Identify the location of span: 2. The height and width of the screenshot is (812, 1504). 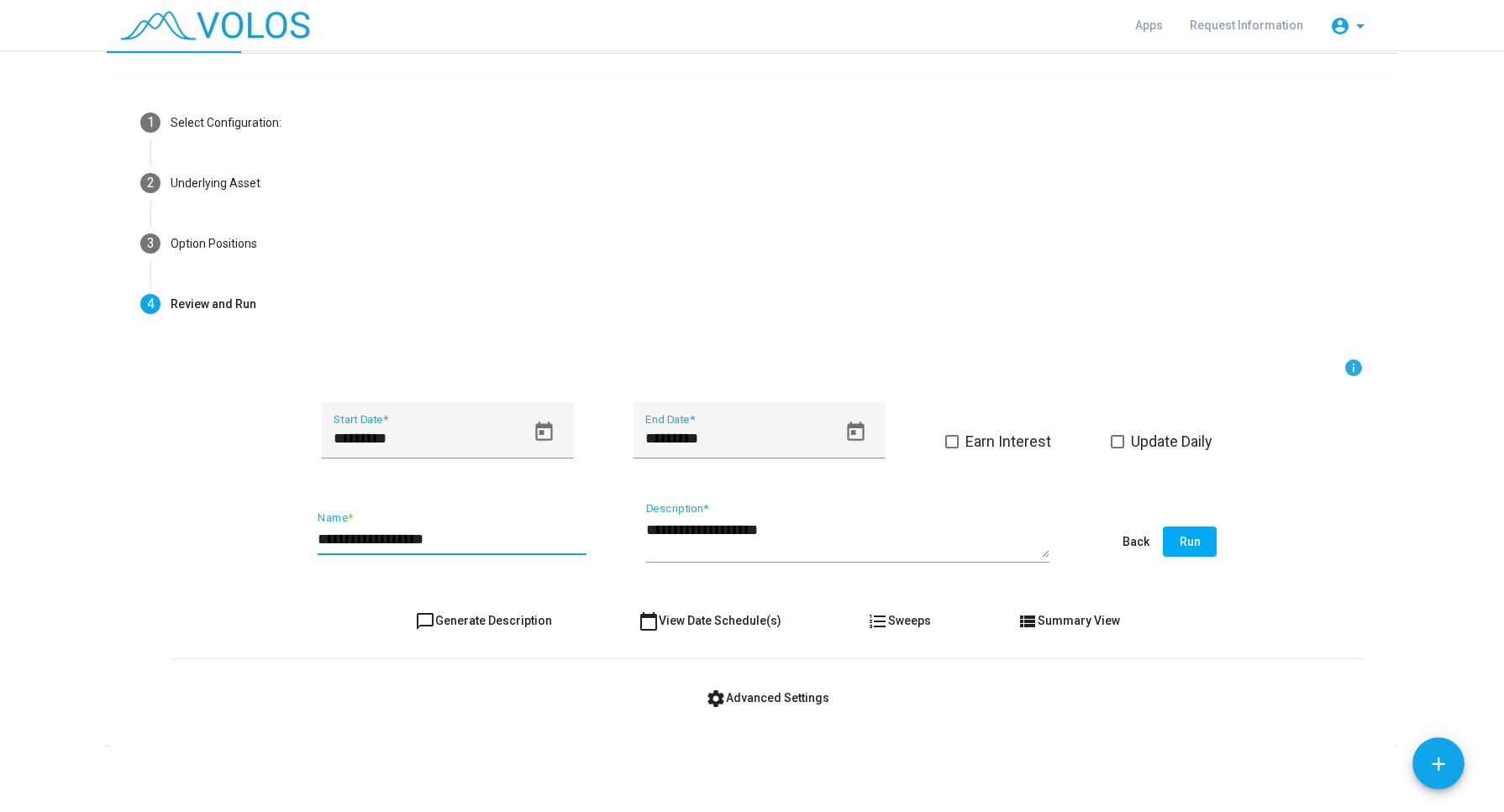
(150, 182).